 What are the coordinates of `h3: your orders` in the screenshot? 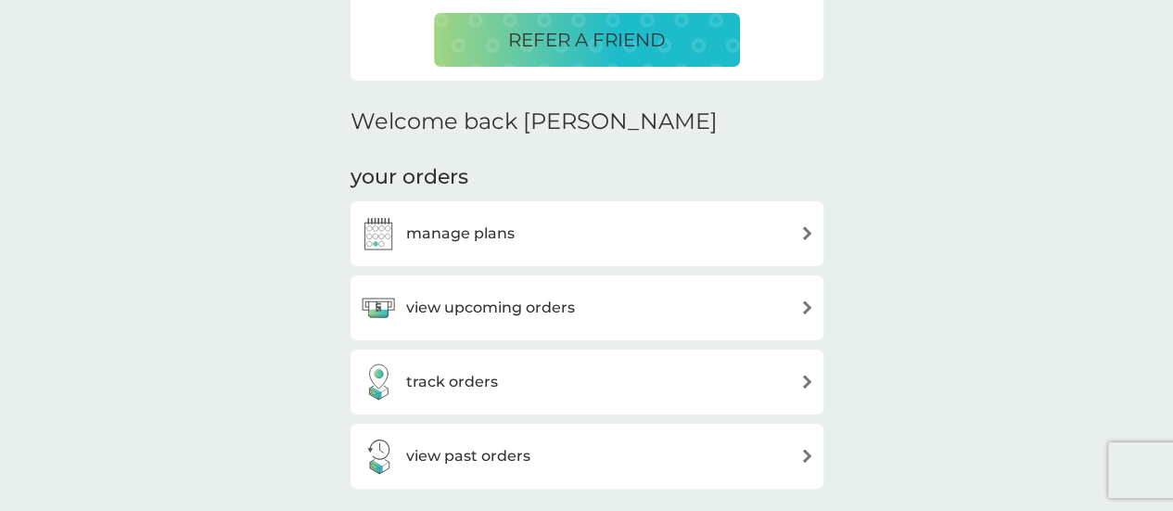 It's located at (409, 177).